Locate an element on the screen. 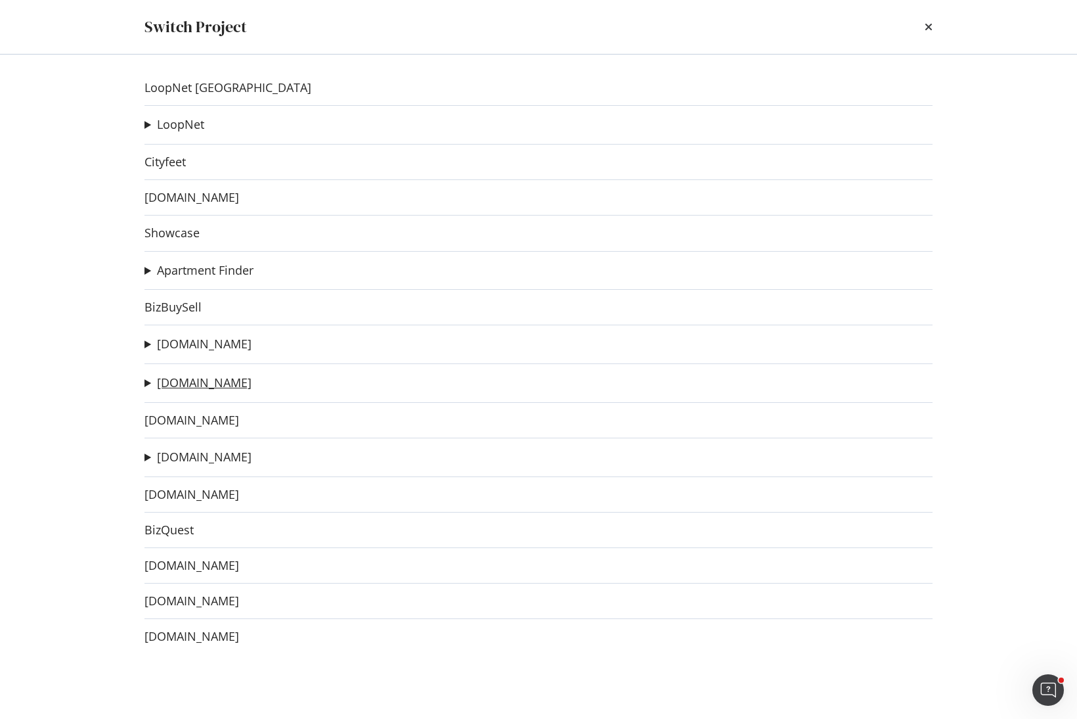  a: Cityfeet is located at coordinates (165, 162).